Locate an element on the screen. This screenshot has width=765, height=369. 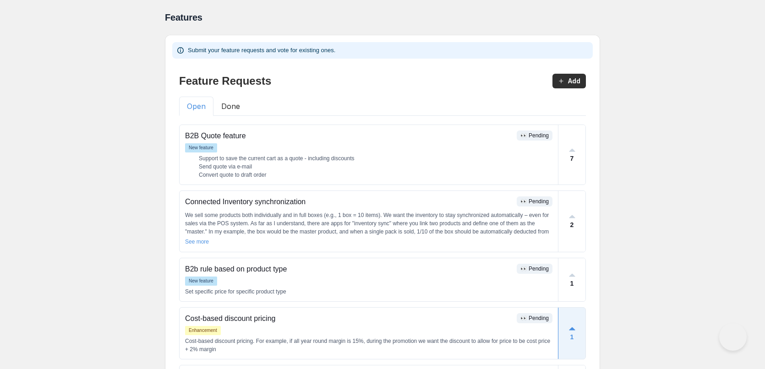
button: Open is located at coordinates (196, 106).